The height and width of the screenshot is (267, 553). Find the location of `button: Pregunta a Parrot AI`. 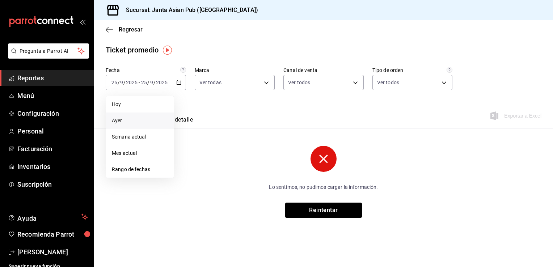

button: Pregunta a Parrot AI is located at coordinates (49, 51).